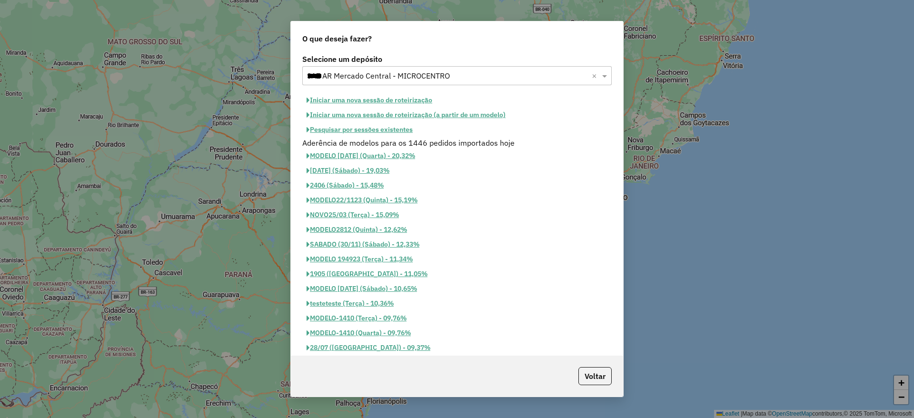 Image resolution: width=914 pixels, height=418 pixels. What do you see at coordinates (370, 100) in the screenshot?
I see `button: Iniciar uma nova sessão de roteirização` at bounding box center [370, 100].